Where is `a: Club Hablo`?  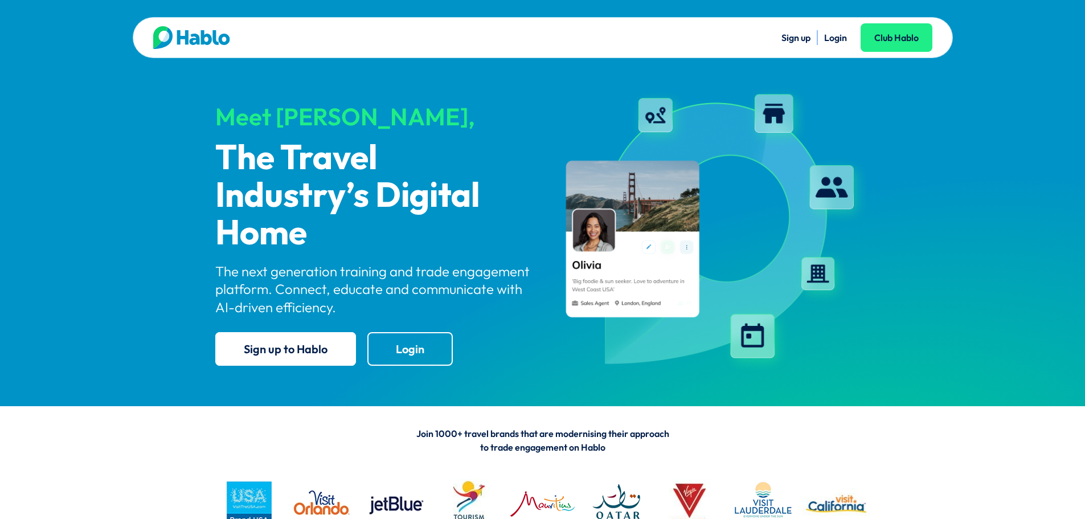
a: Club Hablo is located at coordinates (897, 38).